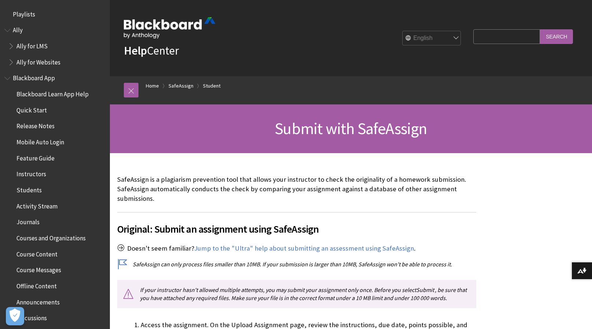 The height and width of the screenshot is (329, 592). Describe the element at coordinates (55, 14) in the screenshot. I see `nav: Book outline for Playlists` at that location.